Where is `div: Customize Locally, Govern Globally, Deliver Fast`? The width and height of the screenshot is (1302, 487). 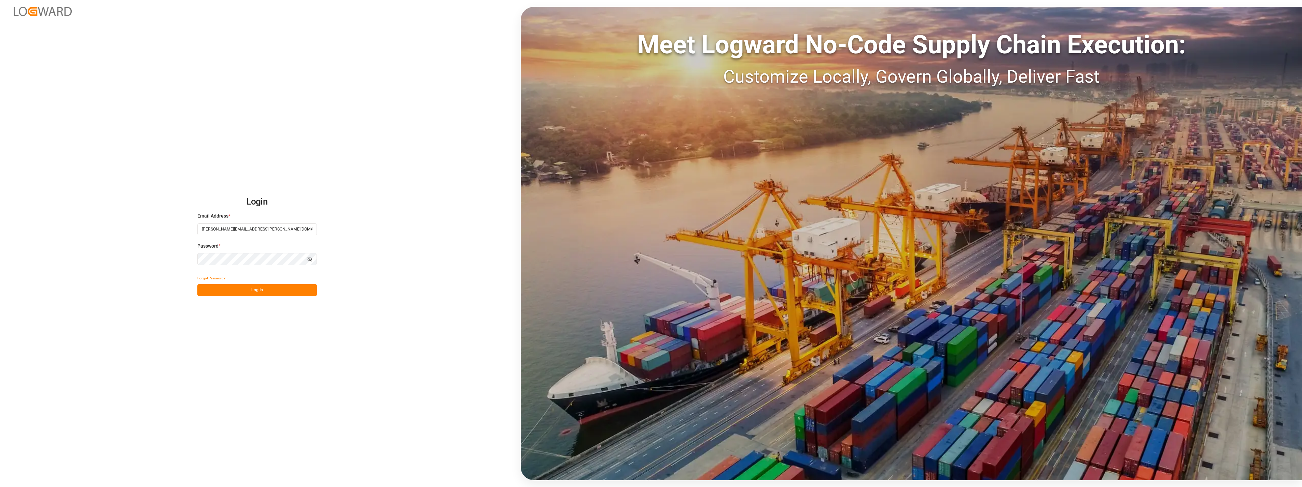 div: Customize Locally, Govern Globally, Deliver Fast is located at coordinates (911, 77).